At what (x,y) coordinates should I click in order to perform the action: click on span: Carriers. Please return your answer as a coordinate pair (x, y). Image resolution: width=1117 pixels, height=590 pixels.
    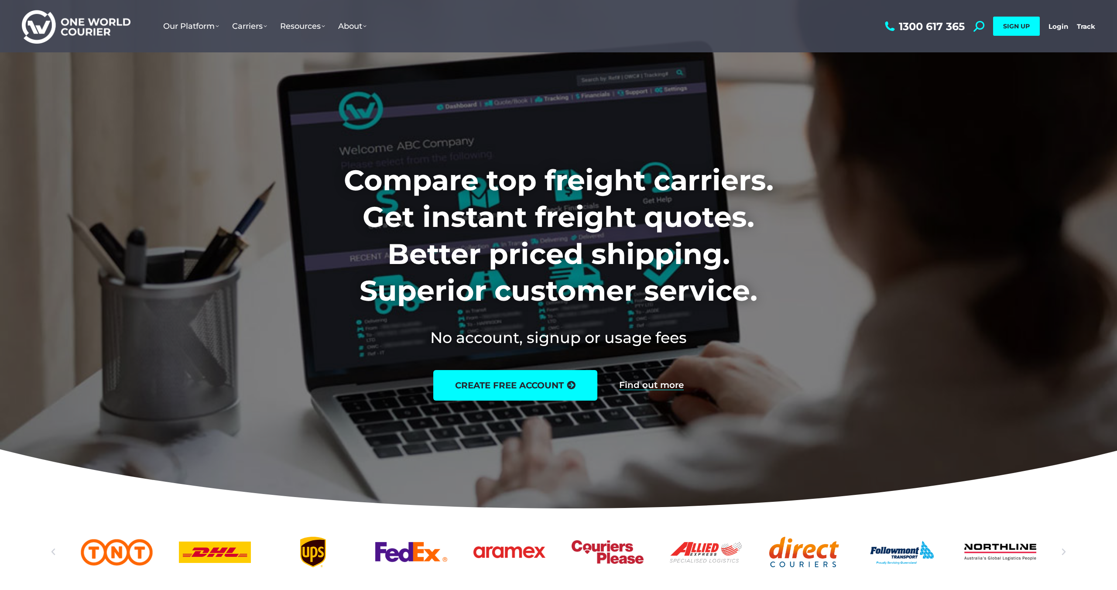
    Looking at the image, I should click on (250, 26).